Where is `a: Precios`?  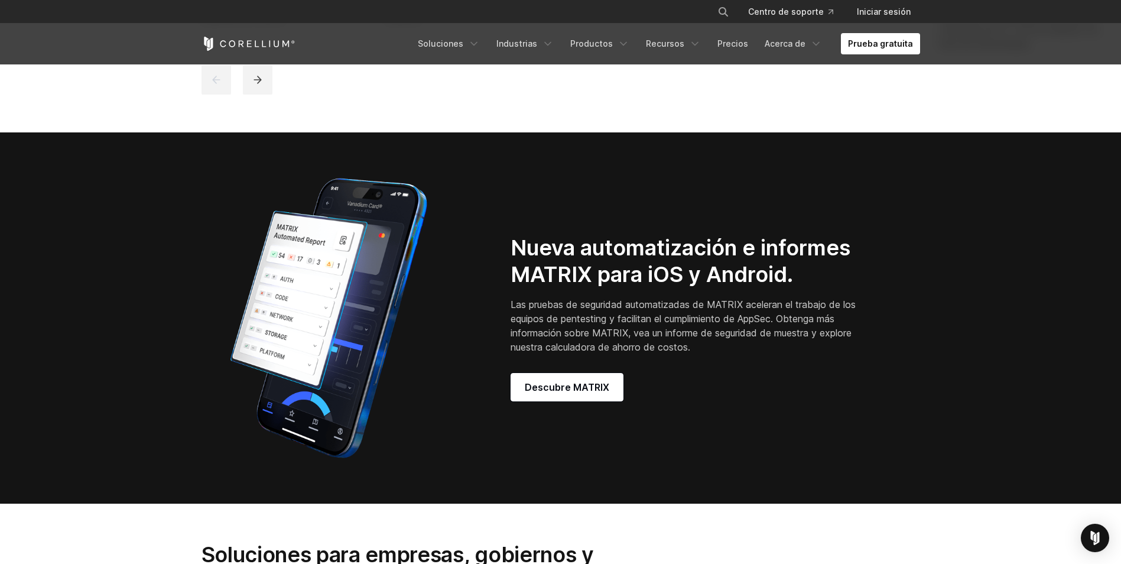 a: Precios is located at coordinates (733, 44).